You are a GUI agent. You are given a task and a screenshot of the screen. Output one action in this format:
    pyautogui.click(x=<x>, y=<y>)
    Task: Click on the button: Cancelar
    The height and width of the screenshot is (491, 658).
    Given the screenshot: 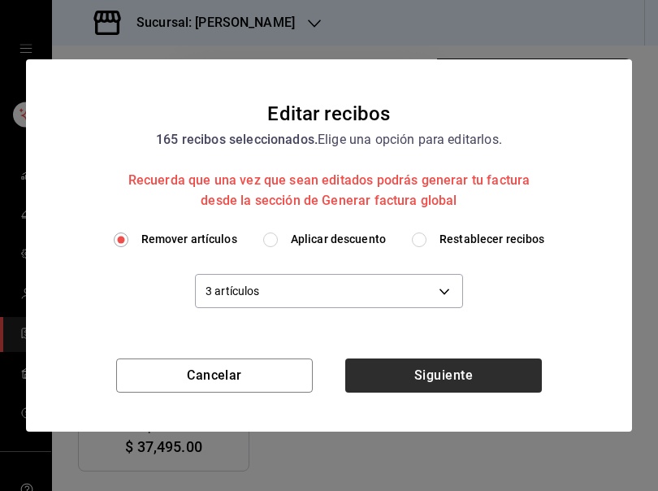 What is the action you would take?
    pyautogui.click(x=214, y=375)
    